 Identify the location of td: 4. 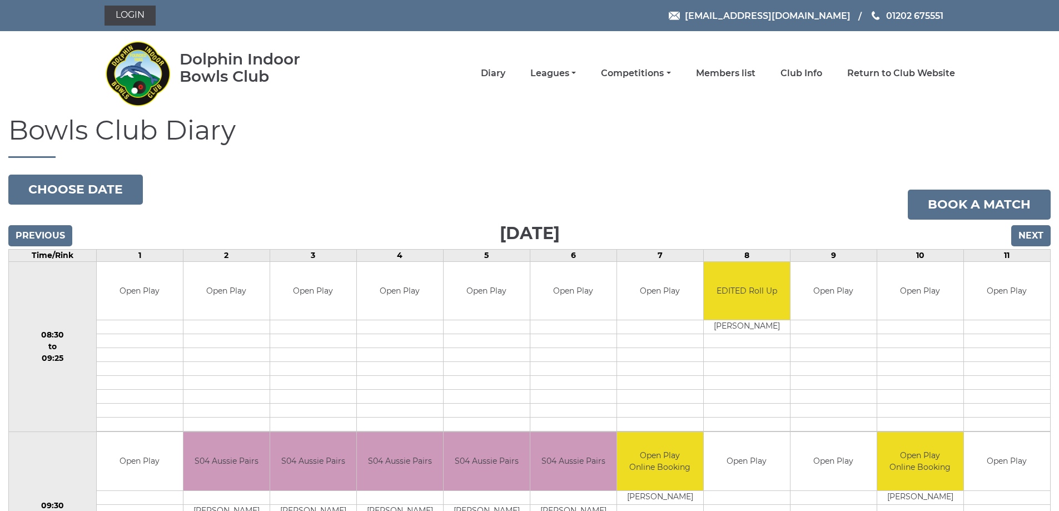
(400, 255).